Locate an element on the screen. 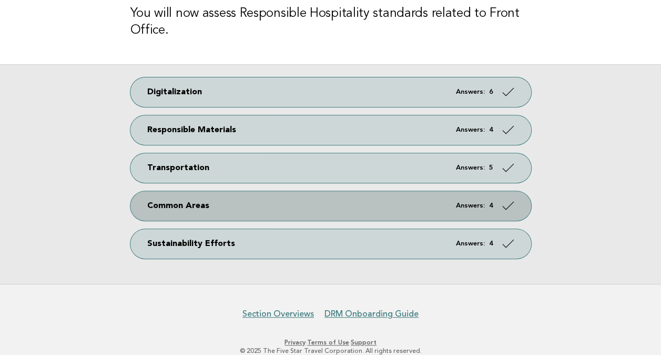 The width and height of the screenshot is (661, 355). p: © 2025 The Five Star Travel Corporation. All rights reserved. is located at coordinates (330, 350).